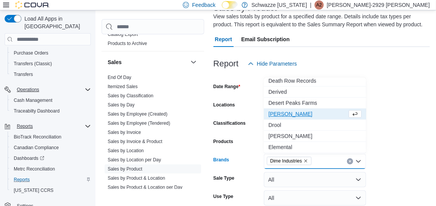  Describe the element at coordinates (51, 100) in the screenshot. I see `button: Cash Management` at that location.